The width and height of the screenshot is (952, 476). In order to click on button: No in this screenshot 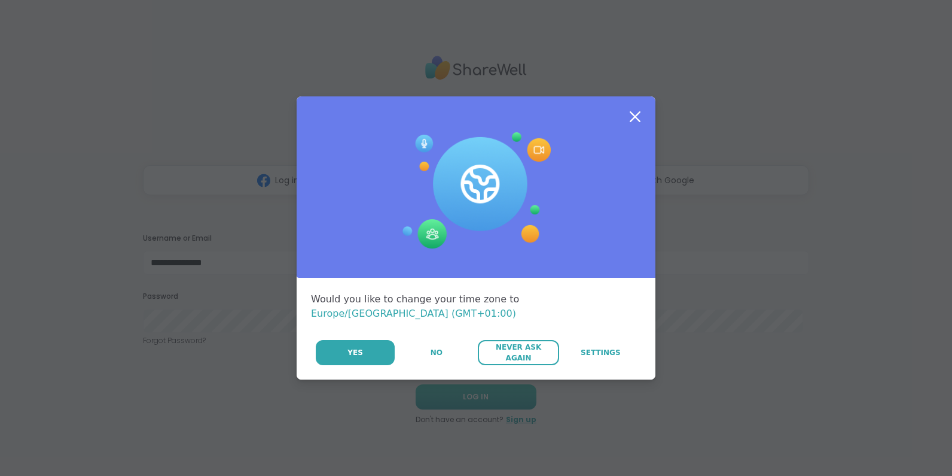, I will do `click(436, 352)`.